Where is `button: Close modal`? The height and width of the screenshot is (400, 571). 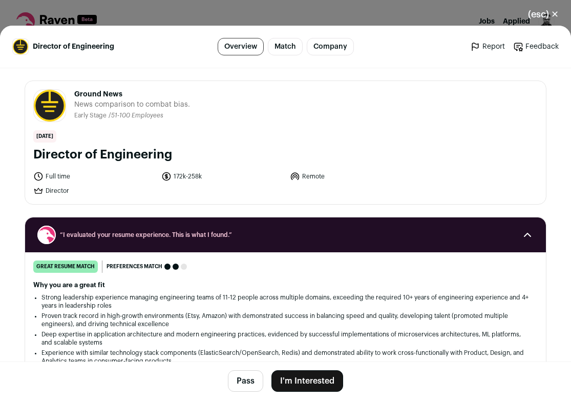
button: Close modal is located at coordinates (544, 14).